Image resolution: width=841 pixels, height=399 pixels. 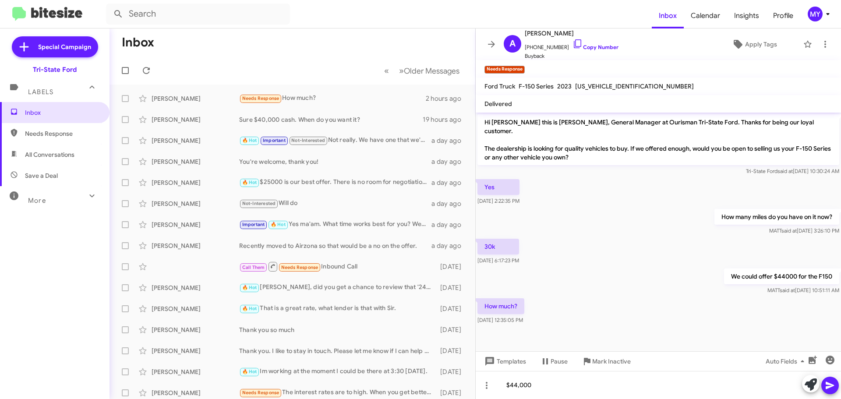 I want to click on div: Yes ma'am. What time works best for you? We are open from 9am-5pm, so click(x=335, y=224).